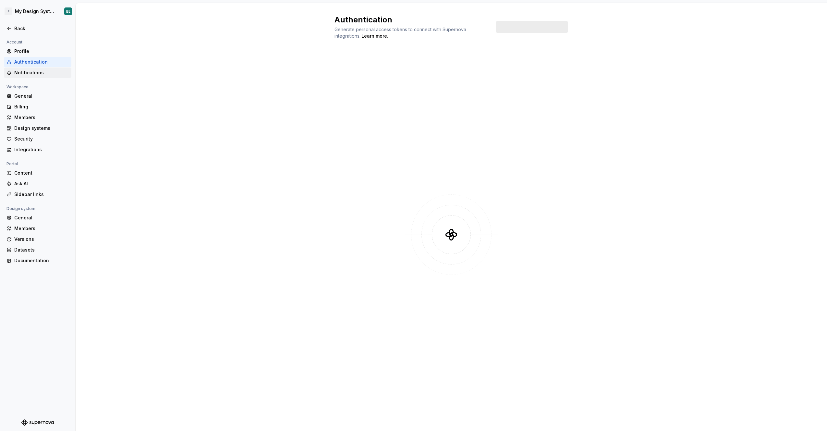 Image resolution: width=827 pixels, height=431 pixels. What do you see at coordinates (42, 239) in the screenshot?
I see `div: Versions` at bounding box center [42, 239].